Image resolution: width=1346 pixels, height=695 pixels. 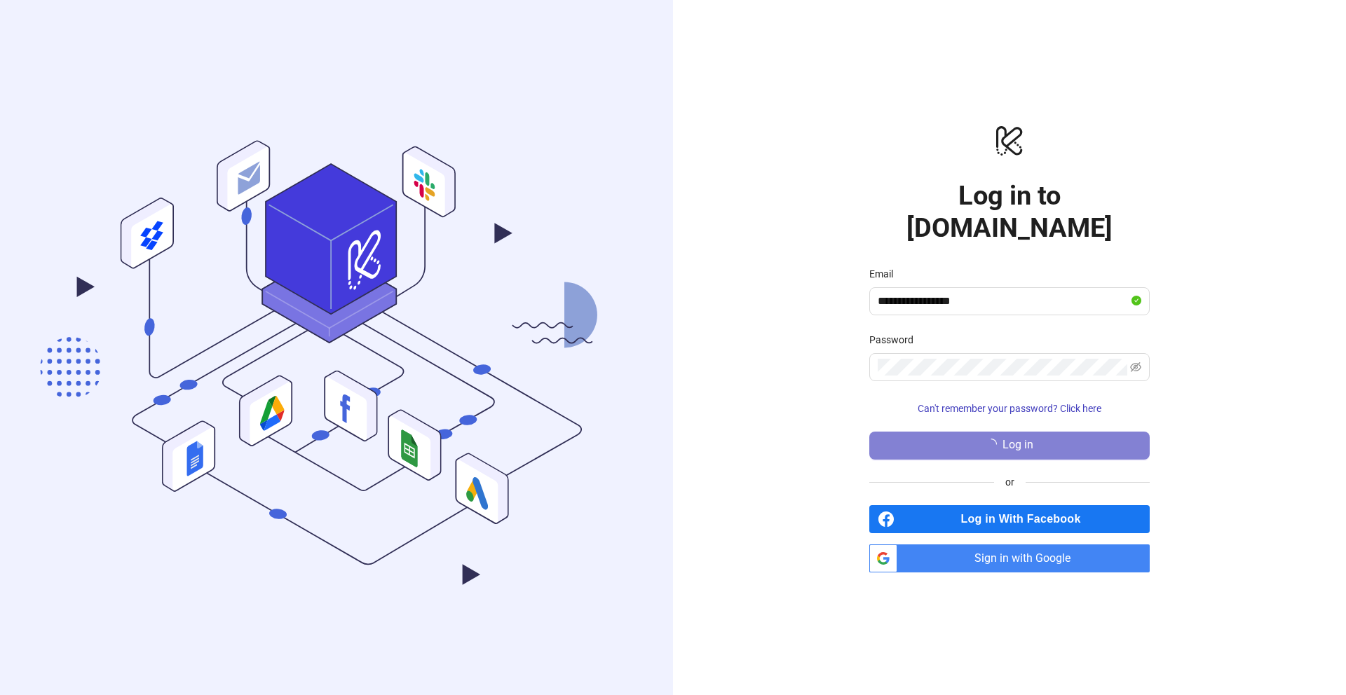 What do you see at coordinates (1010, 409) in the screenshot?
I see `span: Can't remember your password? Click here` at bounding box center [1010, 409].